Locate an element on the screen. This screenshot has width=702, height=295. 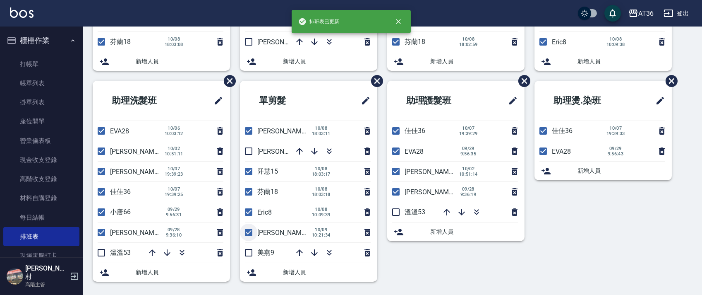
span: 10:09:39 is located at coordinates (321, 214).